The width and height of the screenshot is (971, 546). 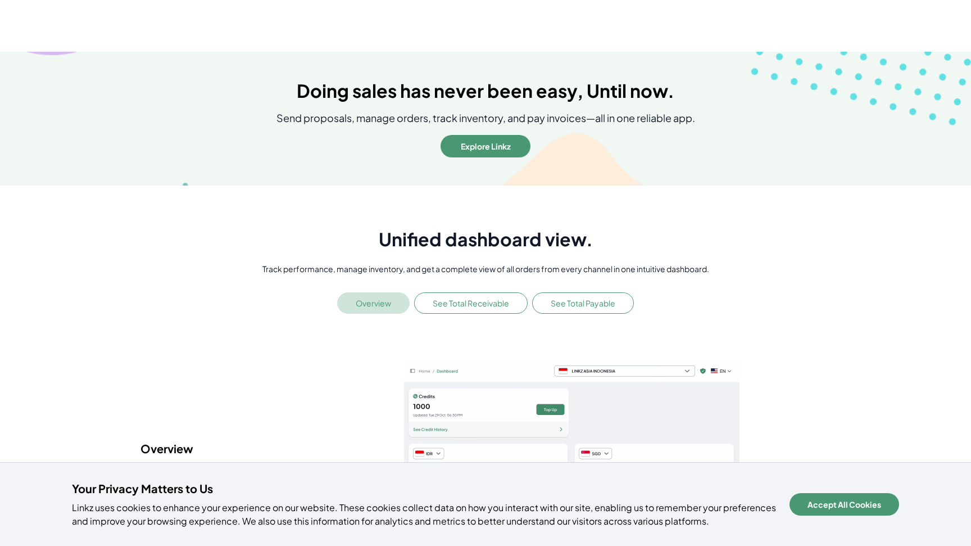 What do you see at coordinates (583, 303) in the screenshot?
I see `button: See Total Payable` at bounding box center [583, 303].